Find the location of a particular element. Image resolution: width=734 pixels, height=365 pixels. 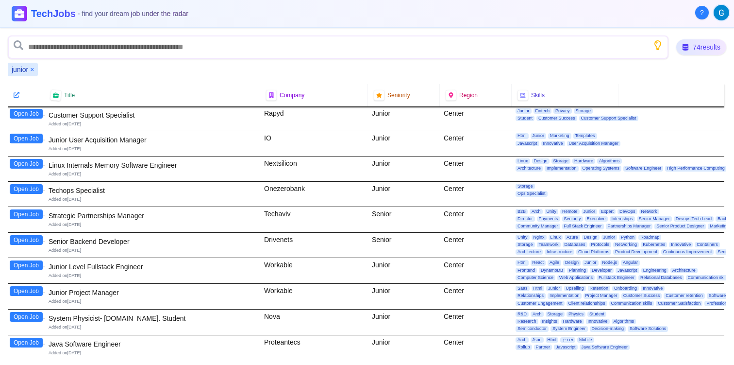

span: Marketing is located at coordinates (560, 136).